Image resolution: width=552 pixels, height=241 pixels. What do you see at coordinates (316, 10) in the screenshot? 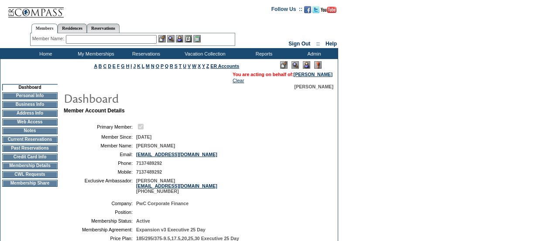
I see `img: Follow us on Twitter` at bounding box center [316, 10].